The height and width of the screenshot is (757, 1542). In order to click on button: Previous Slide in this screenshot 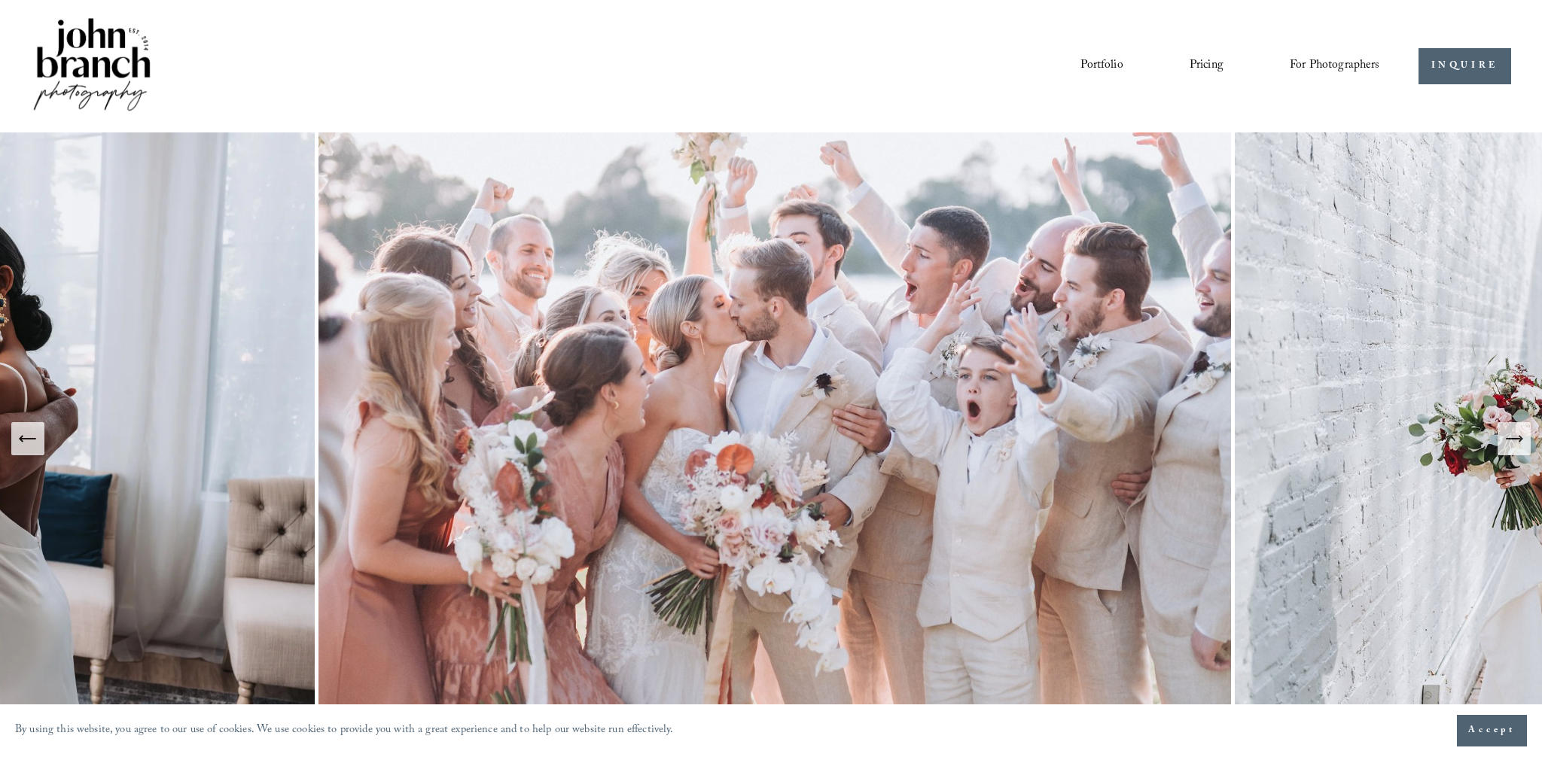, I will do `click(28, 439)`.